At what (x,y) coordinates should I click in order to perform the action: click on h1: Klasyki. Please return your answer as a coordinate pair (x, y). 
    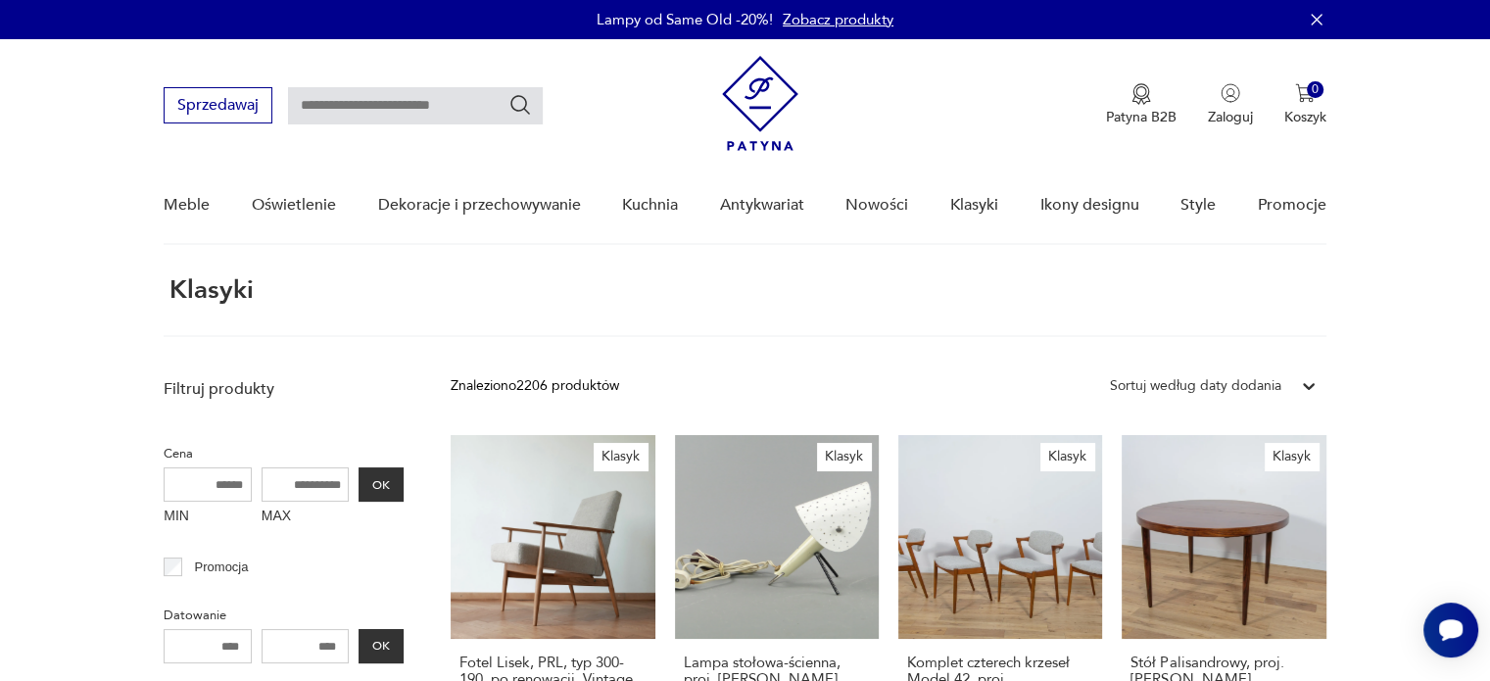
    Looking at the image, I should click on (209, 290).